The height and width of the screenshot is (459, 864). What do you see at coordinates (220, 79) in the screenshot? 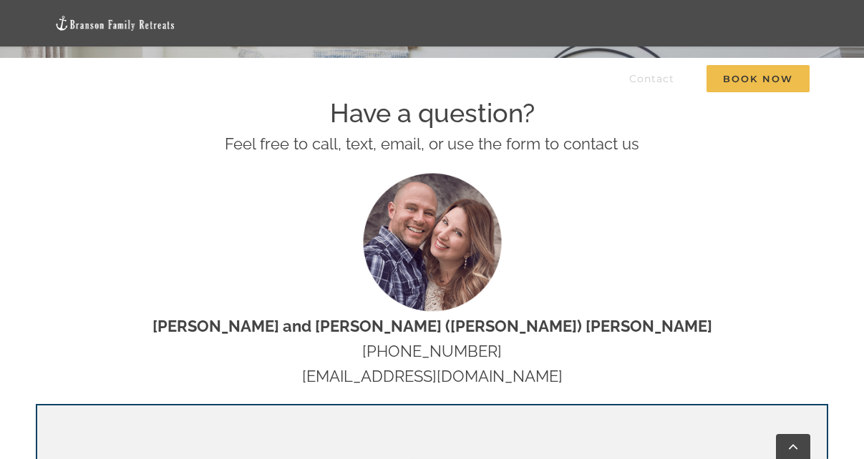
I see `span: Vacation homes` at bounding box center [220, 79].